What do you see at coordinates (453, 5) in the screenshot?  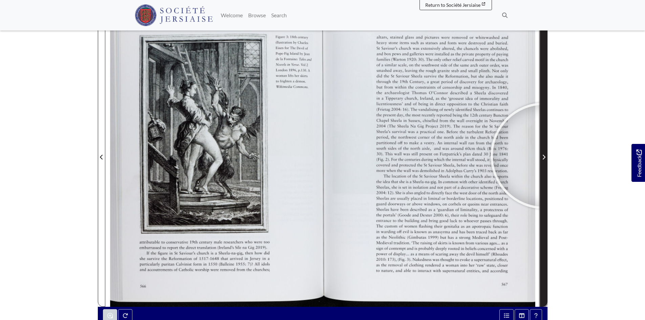 I see `span: Return to Société Jersiaise` at bounding box center [453, 5].